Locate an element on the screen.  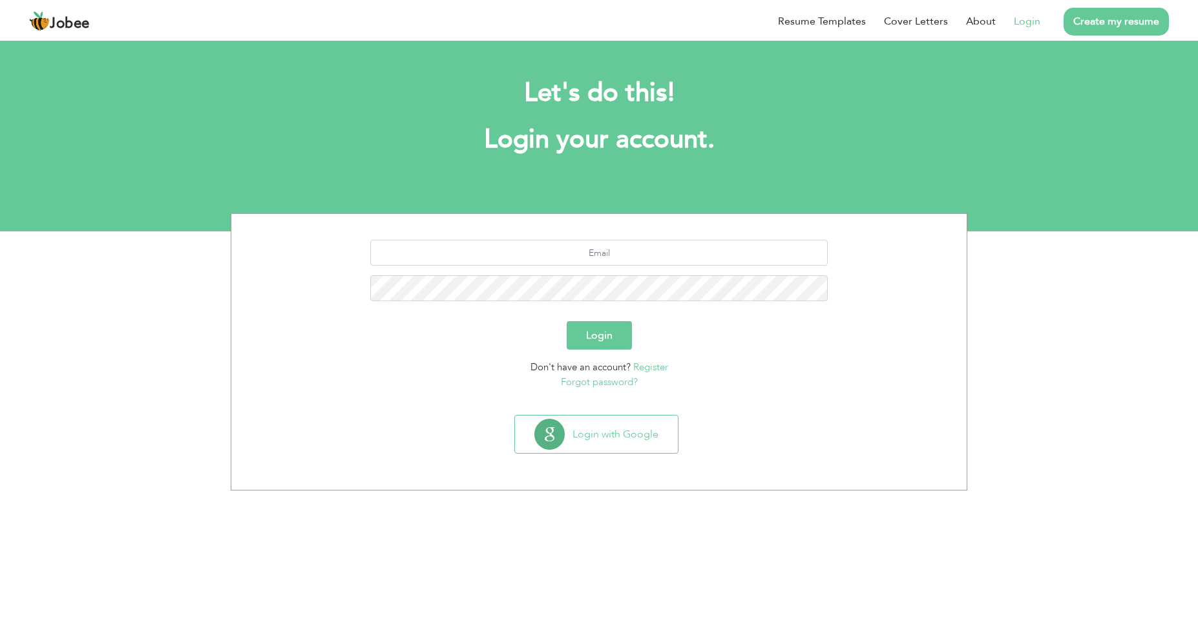
a: Cover Letters is located at coordinates (916, 21).